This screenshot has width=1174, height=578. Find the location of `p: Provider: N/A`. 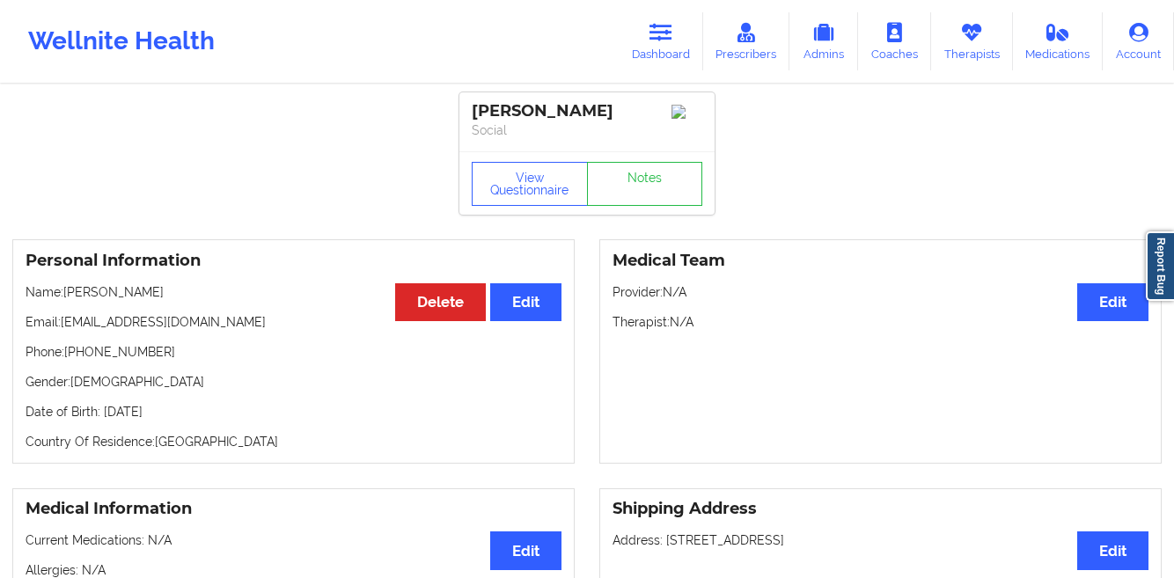

p: Provider: N/A is located at coordinates (880, 292).